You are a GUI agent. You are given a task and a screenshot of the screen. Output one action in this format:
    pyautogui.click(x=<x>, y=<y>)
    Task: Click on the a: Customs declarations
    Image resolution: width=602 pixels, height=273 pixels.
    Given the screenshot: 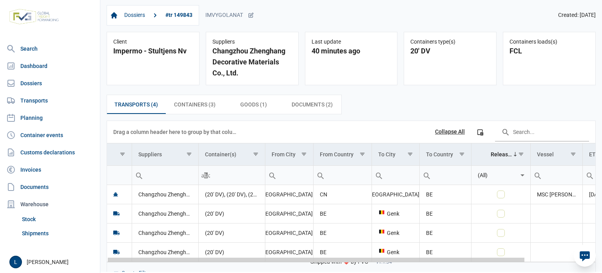 What is the action you would take?
    pyautogui.click(x=50, y=152)
    